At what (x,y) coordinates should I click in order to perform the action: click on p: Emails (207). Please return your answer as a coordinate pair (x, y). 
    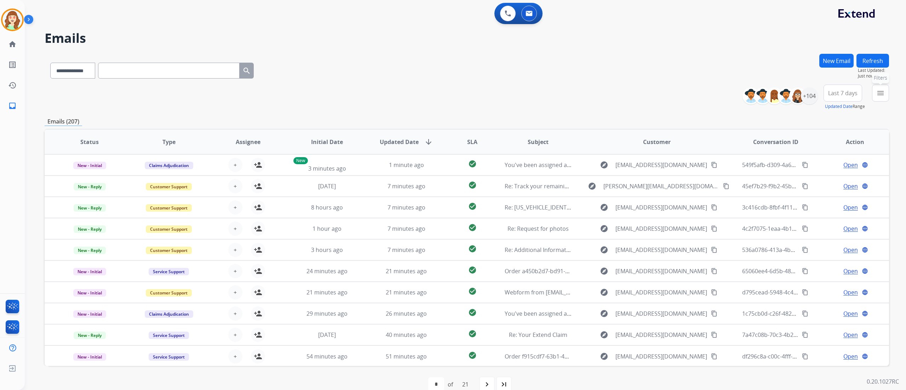
    Looking at the image, I should click on (63, 121).